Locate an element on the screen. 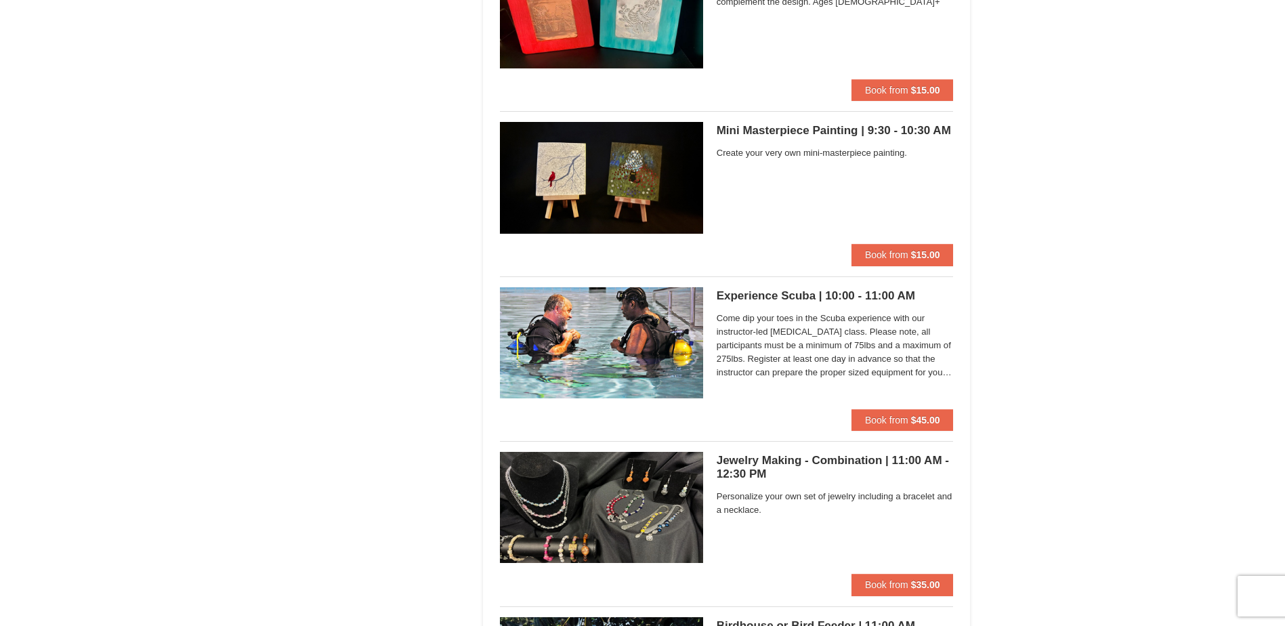 This screenshot has width=1285, height=626. strong: $45.00 is located at coordinates (925, 420).